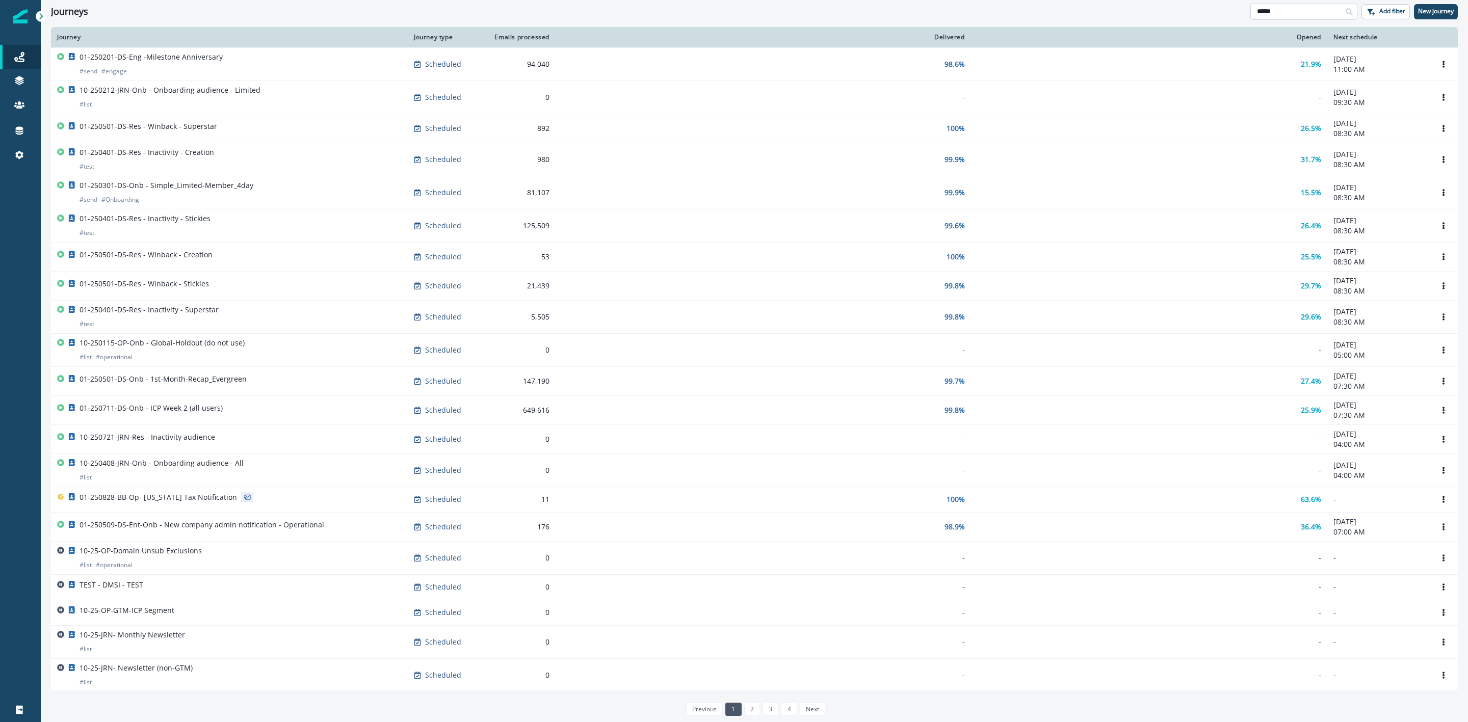 The width and height of the screenshot is (1468, 722). I want to click on p: 01-250711-DS-Onb - ICP Week 2 (all users), so click(151, 408).